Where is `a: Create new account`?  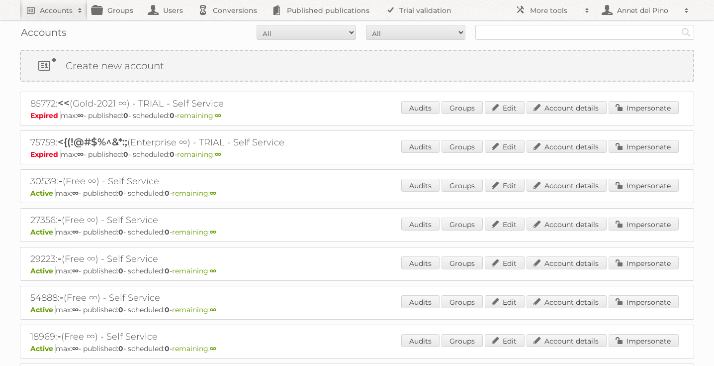 a: Create new account is located at coordinates (357, 66).